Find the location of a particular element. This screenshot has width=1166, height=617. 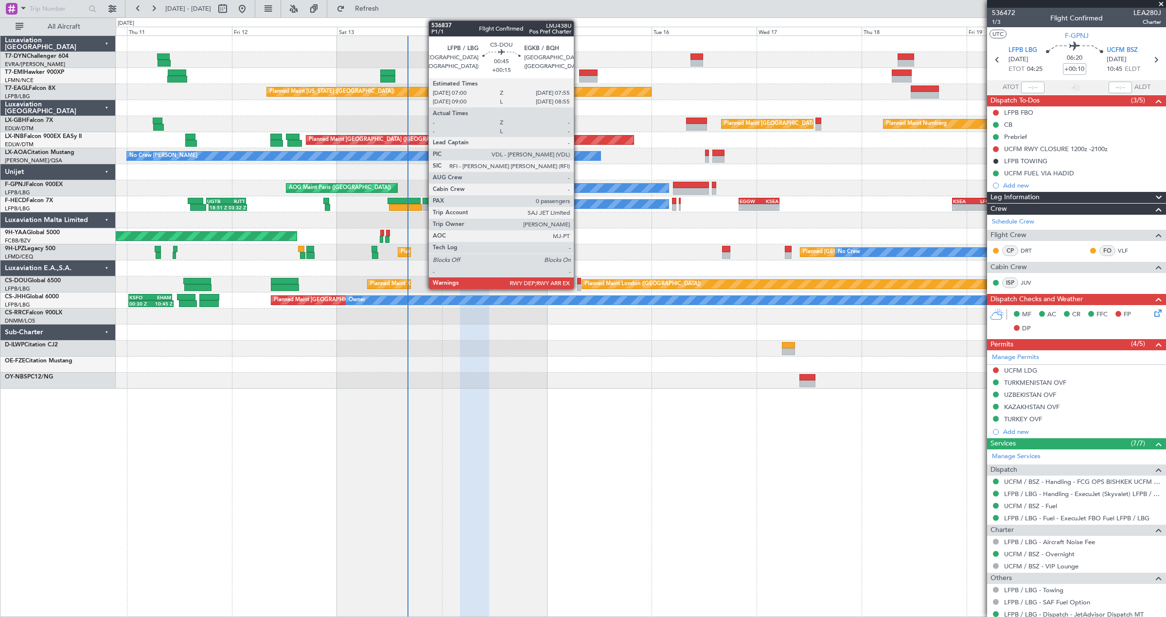

div: KAZAKHSTAN OVF is located at coordinates (1031, 407).